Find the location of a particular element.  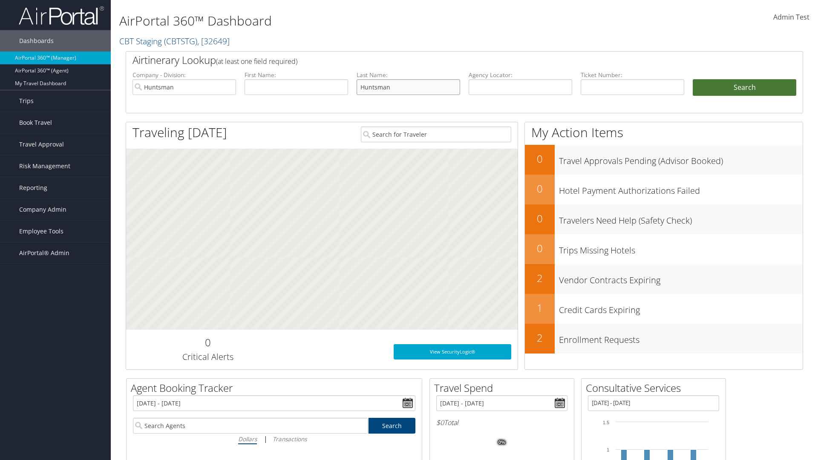

a: View SecurityLogic® is located at coordinates (452, 352).